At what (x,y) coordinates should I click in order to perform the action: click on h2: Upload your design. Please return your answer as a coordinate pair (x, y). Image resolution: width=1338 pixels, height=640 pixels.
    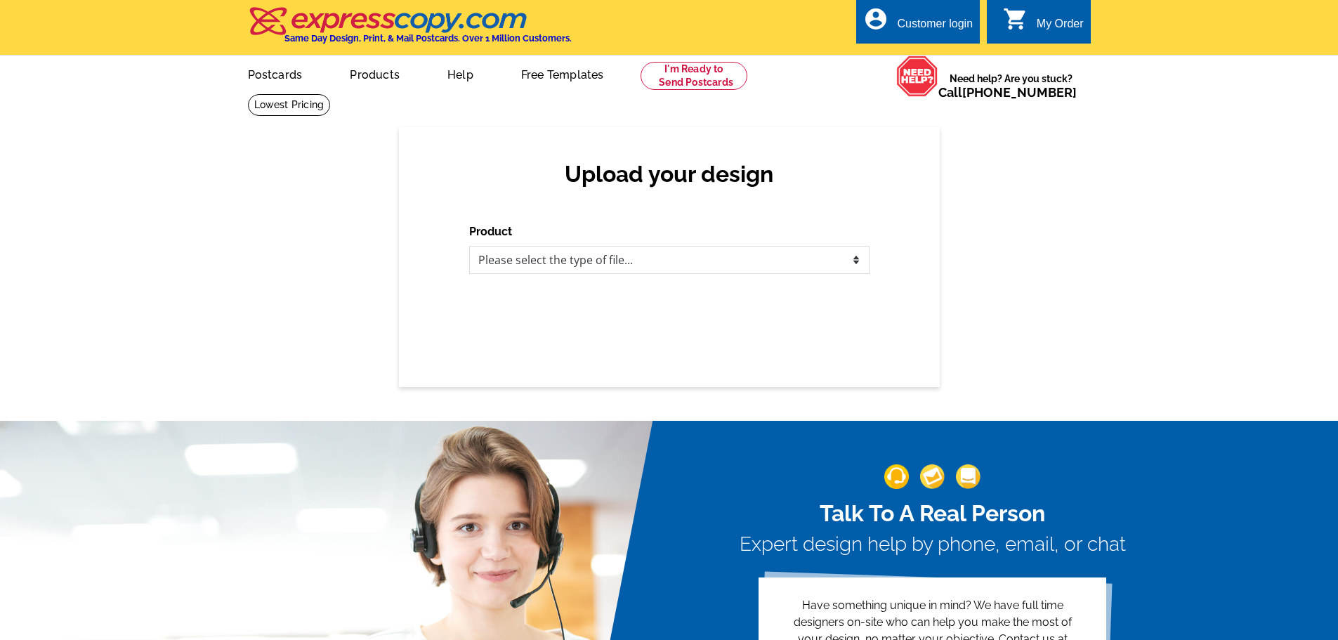
    Looking at the image, I should click on (670, 174).